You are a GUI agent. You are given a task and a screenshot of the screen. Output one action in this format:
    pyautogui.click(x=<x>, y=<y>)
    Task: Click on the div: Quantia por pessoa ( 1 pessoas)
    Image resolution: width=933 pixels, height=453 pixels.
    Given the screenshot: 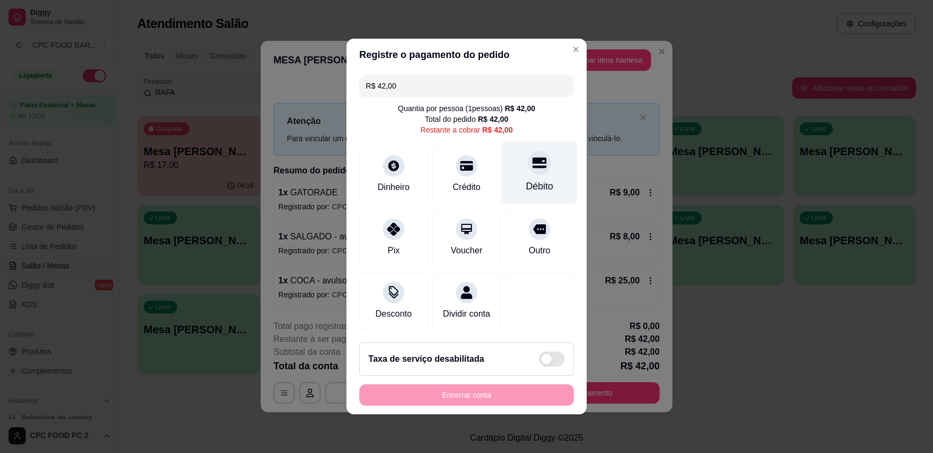 What is the action you would take?
    pyautogui.click(x=467, y=108)
    